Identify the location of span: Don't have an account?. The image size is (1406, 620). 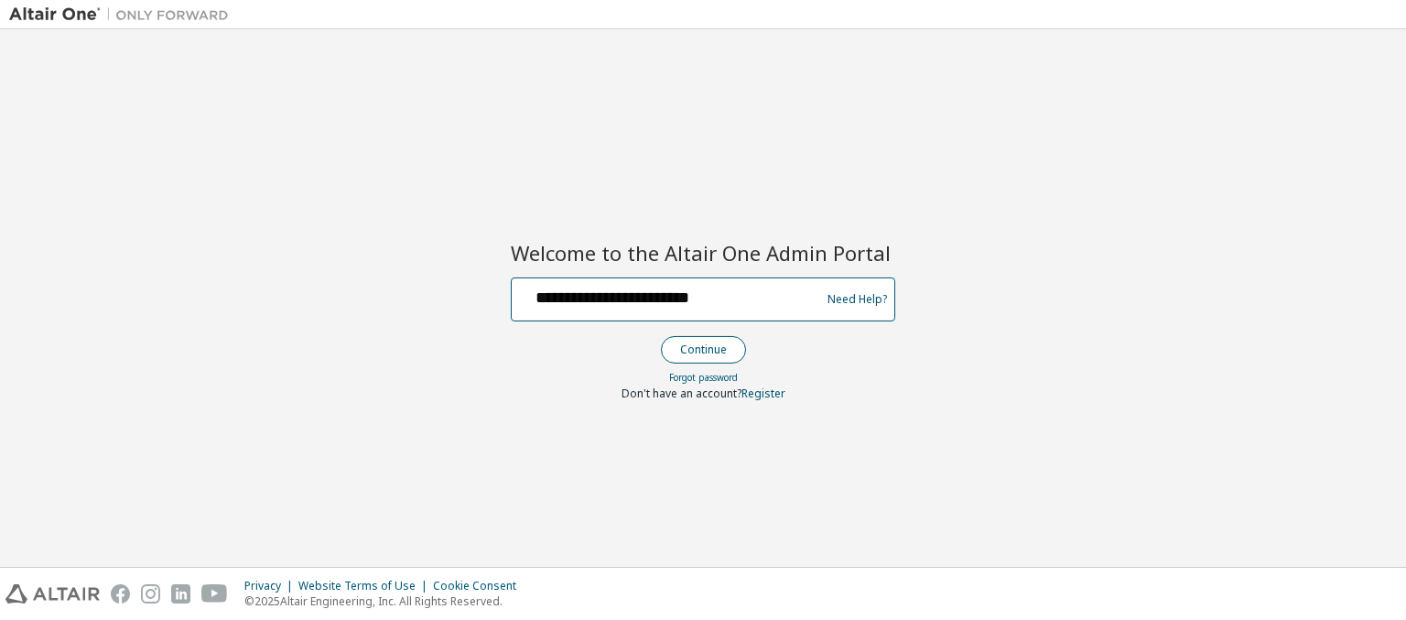
(681, 393).